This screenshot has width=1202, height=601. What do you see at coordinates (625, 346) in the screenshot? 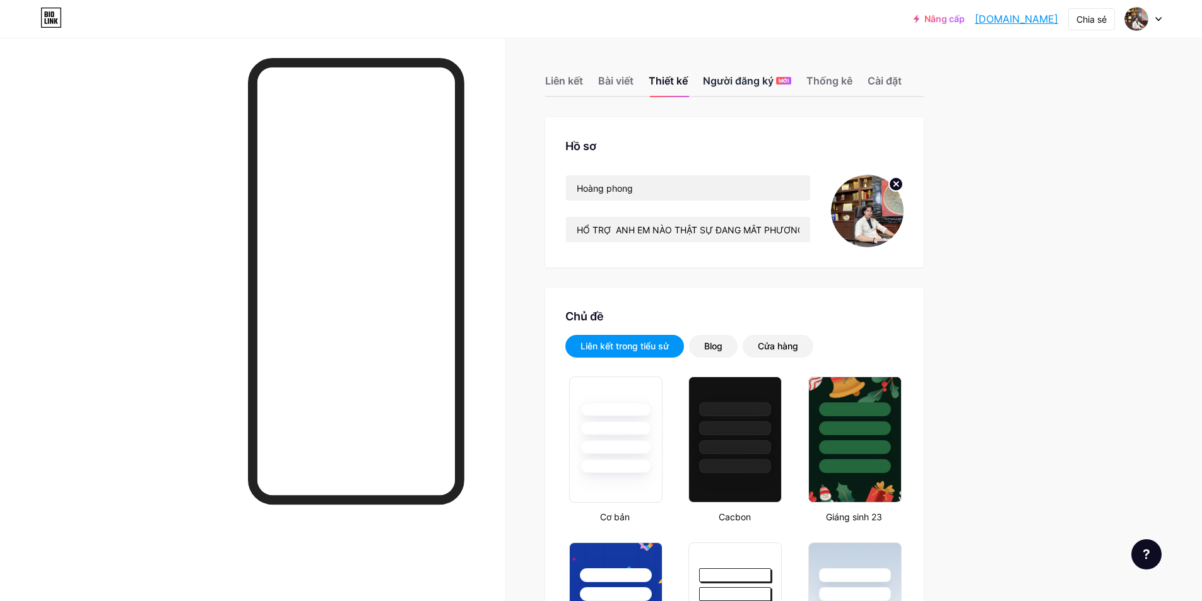
I see `font: Liên kết trong tiểu sử` at bounding box center [625, 346].